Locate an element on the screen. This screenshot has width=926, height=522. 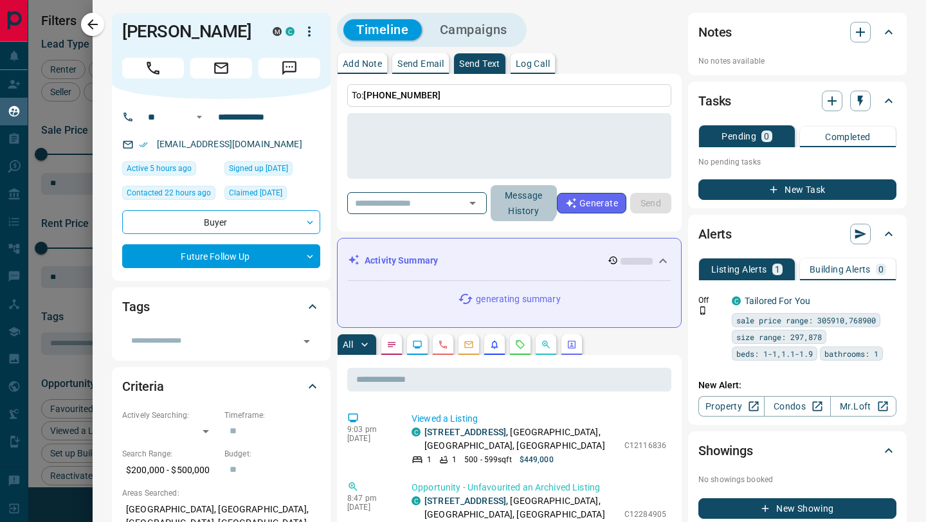
p: No notes available is located at coordinates (798, 61).